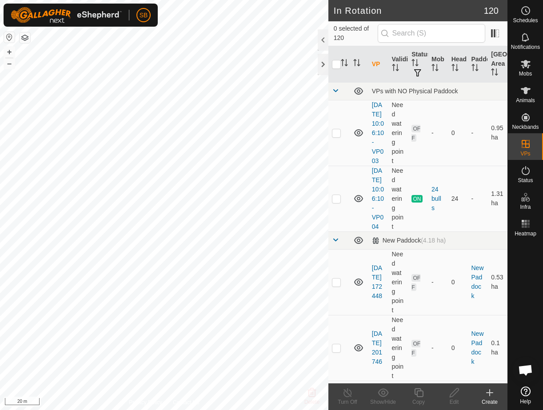 The image size is (543, 410). Describe the element at coordinates (490, 402) in the screenshot. I see `div: Create` at that location.